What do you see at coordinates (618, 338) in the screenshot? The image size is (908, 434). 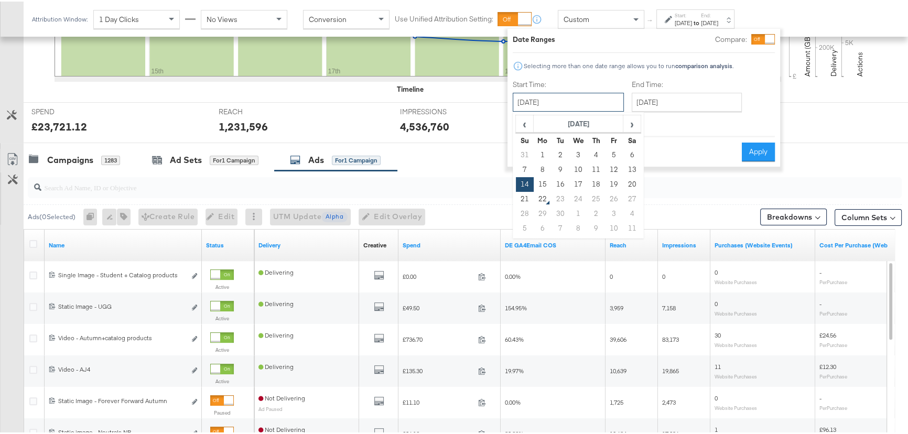 I see `span: 39,606` at bounding box center [618, 338].